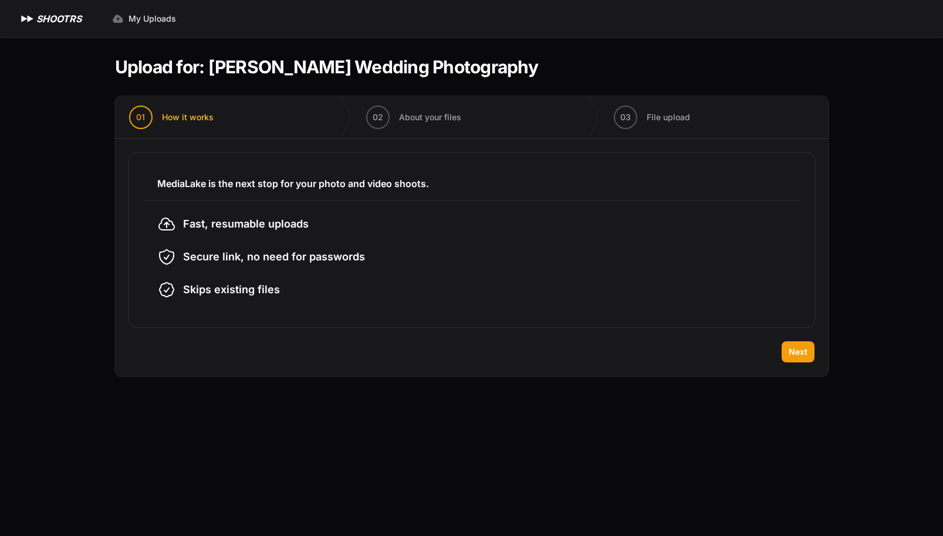 This screenshot has width=943, height=536. What do you see at coordinates (152, 19) in the screenshot?
I see `span: My Uploads` at bounding box center [152, 19].